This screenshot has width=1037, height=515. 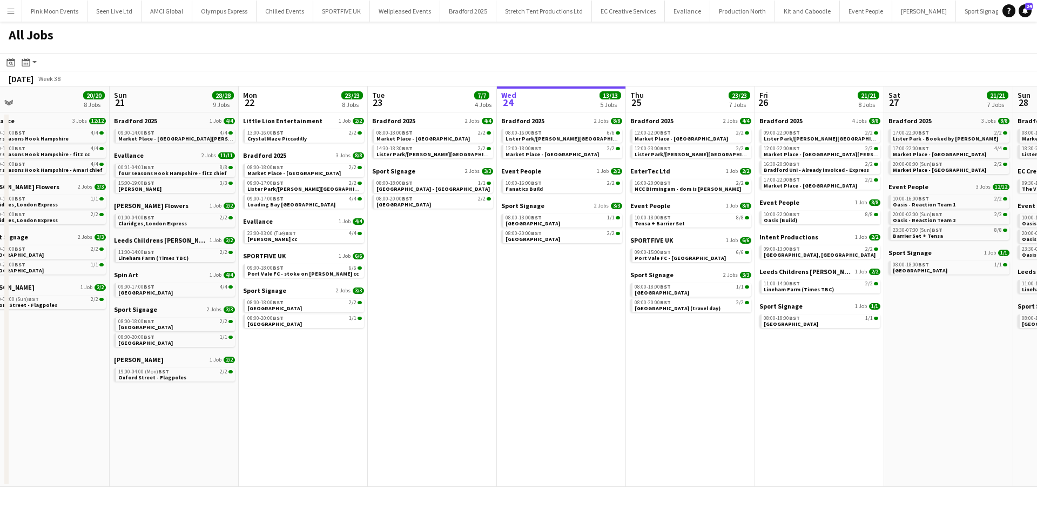 I want to click on button: Bradford 2025, so click(x=468, y=11).